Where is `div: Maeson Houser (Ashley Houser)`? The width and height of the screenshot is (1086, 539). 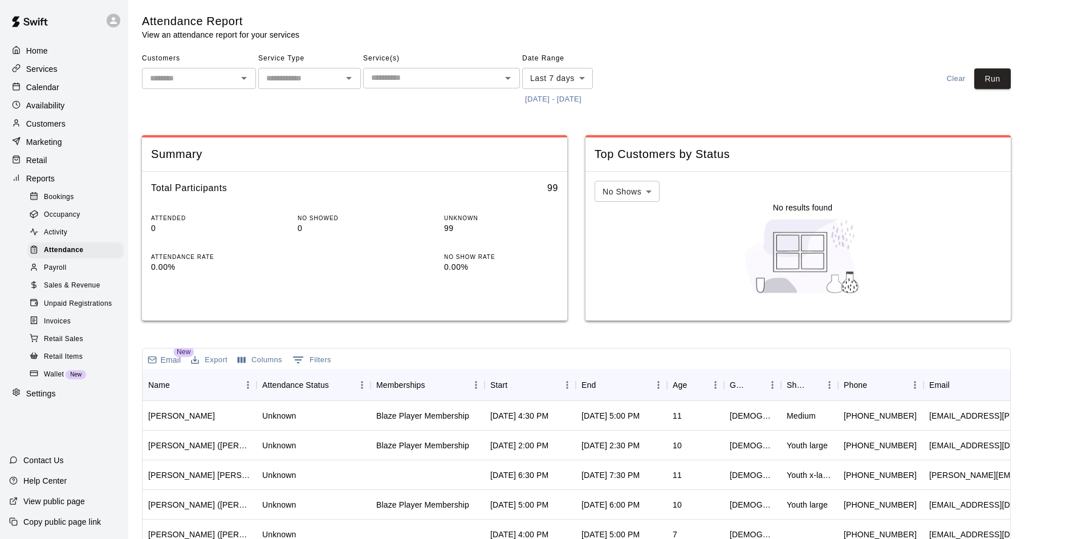
div: Maeson Houser (Ashley Houser) is located at coordinates (200, 505).